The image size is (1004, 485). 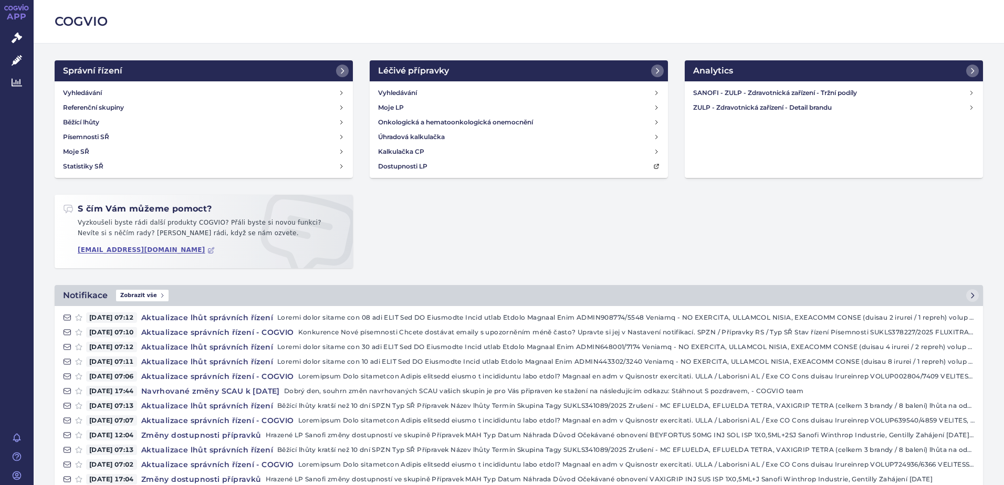 What do you see at coordinates (629, 391) in the screenshot?
I see `p: Dobrý den, souhrn změn navrhovaných SCAU vašich skupin je pro Vás připraven ke stažení na následu...` at bounding box center [629, 391].